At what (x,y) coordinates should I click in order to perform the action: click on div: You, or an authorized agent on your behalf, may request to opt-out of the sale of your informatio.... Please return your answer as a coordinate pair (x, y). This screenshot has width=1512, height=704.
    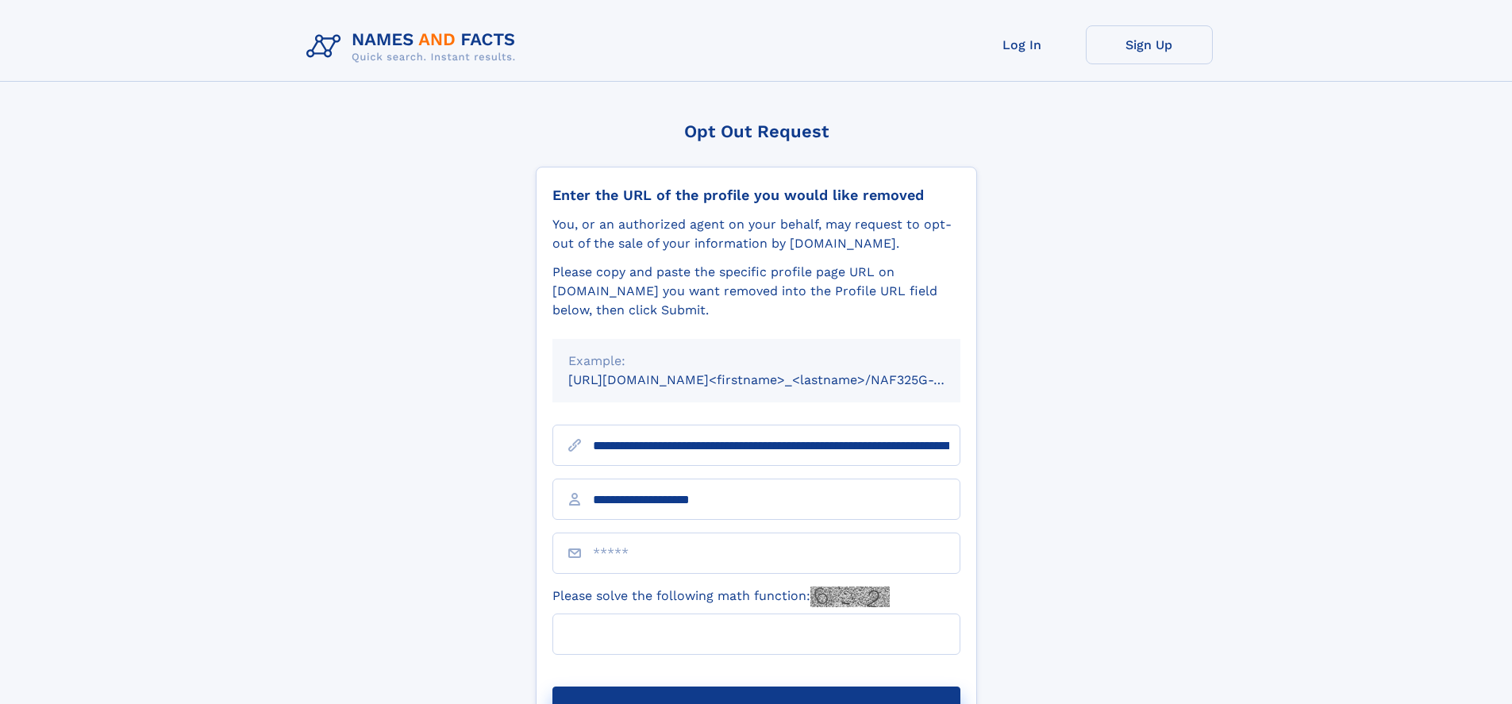
    Looking at the image, I should click on (757, 234).